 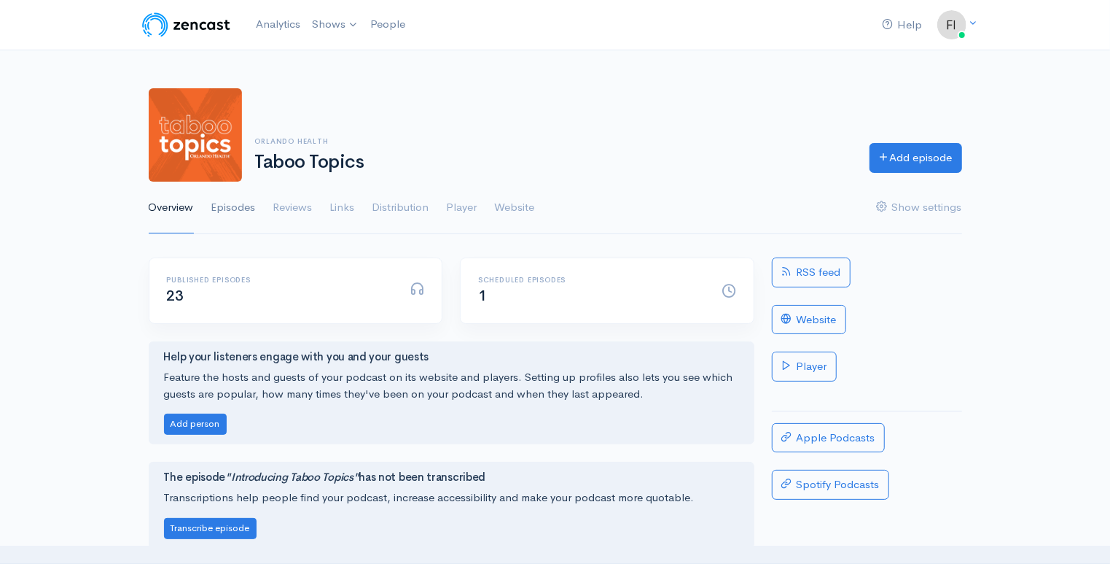 What do you see at coordinates (553, 162) in the screenshot?
I see `h1: Taboo Topics` at bounding box center [553, 162].